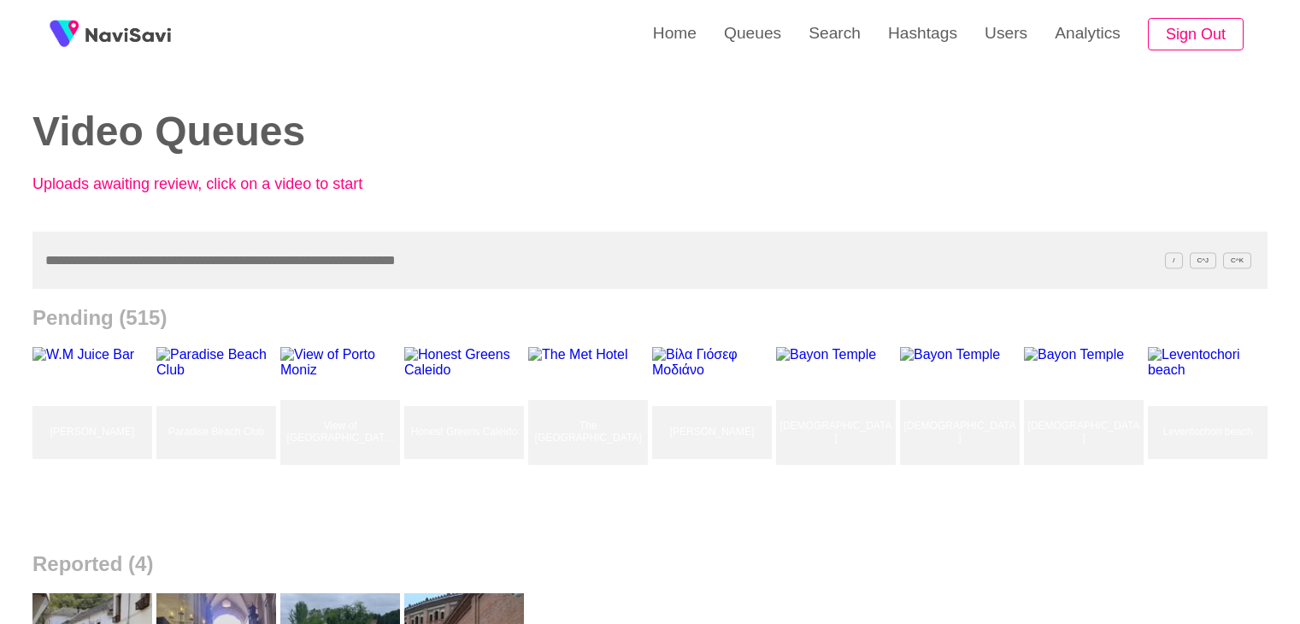 This screenshot has width=1300, height=624. Describe the element at coordinates (650, 564) in the screenshot. I see `h2: Reported (4)` at that location.